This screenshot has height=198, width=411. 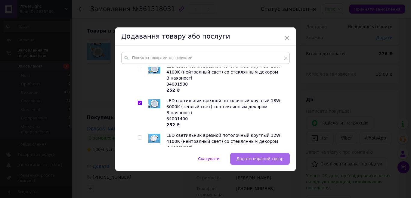 I want to click on span: LED светильник врезной потолочный круглый 18W 3000K (теплый свет) со стеклянным декором, so click(x=223, y=104).